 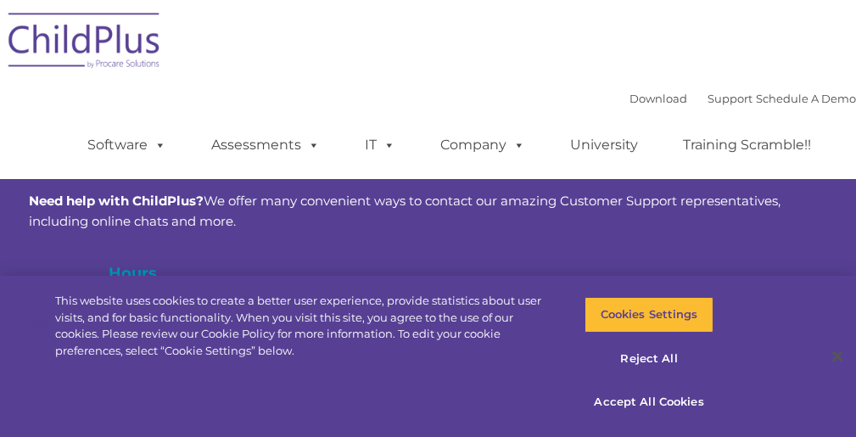 What do you see at coordinates (406, 210) in the screenshot?
I see `span: We offer many convenient ways to contact our amazing Customer Support representatives, including ...` at bounding box center [406, 210].